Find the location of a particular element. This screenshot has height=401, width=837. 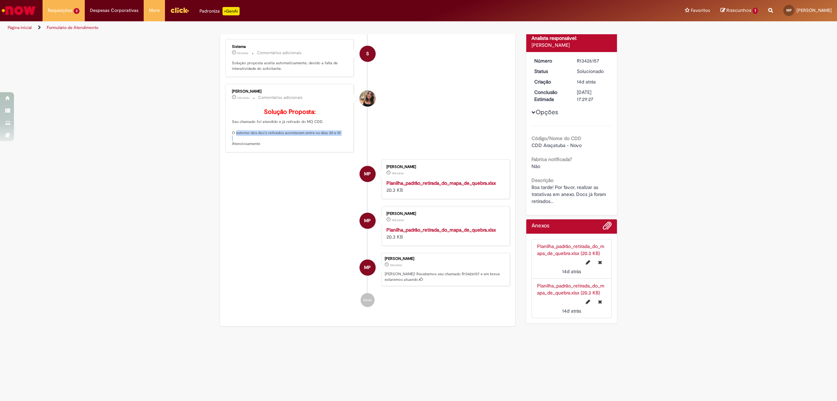

b: Solução Proposta: is located at coordinates (290, 112).